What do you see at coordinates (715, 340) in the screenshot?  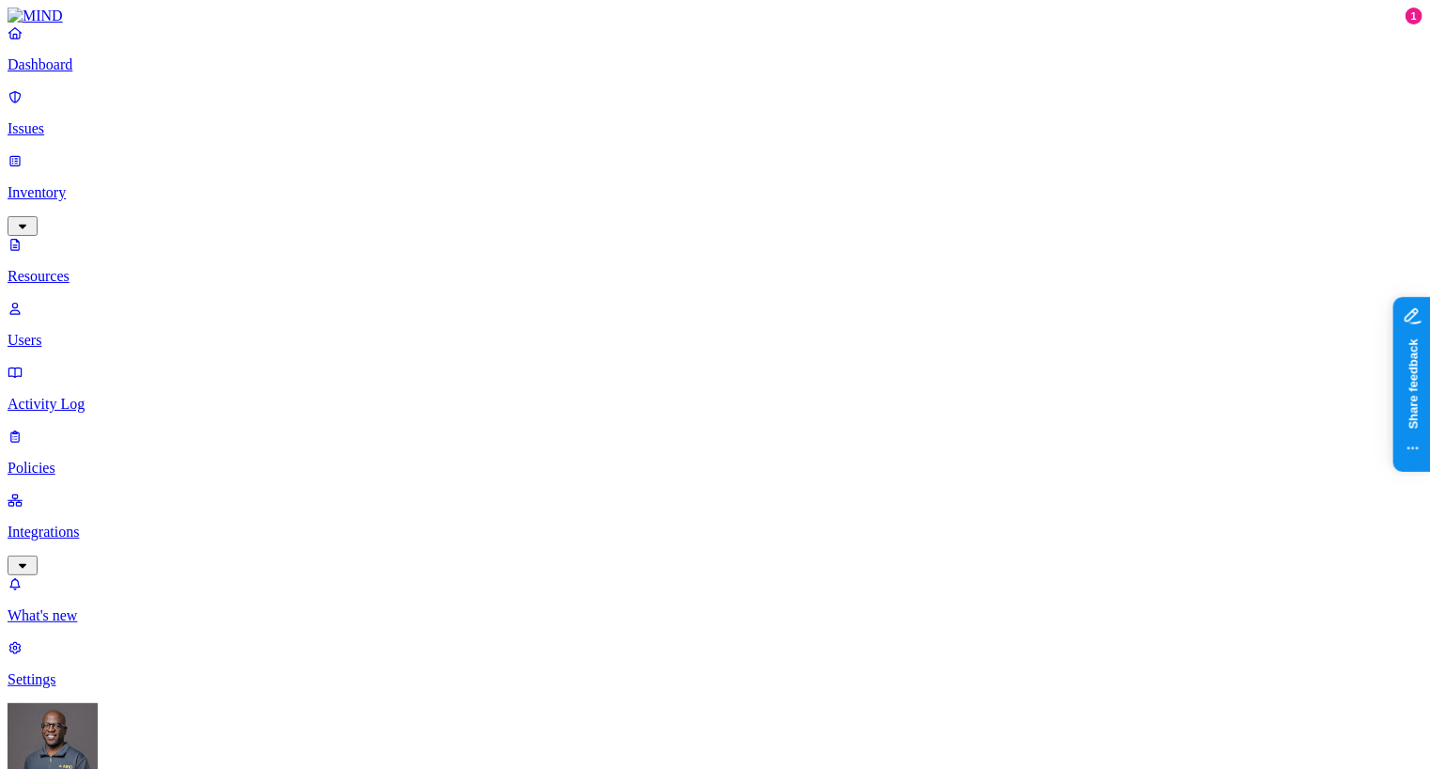 I see `p: Users` at bounding box center [715, 340].